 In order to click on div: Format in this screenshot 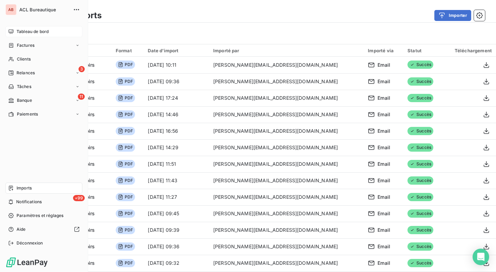, I will do `click(128, 51)`.